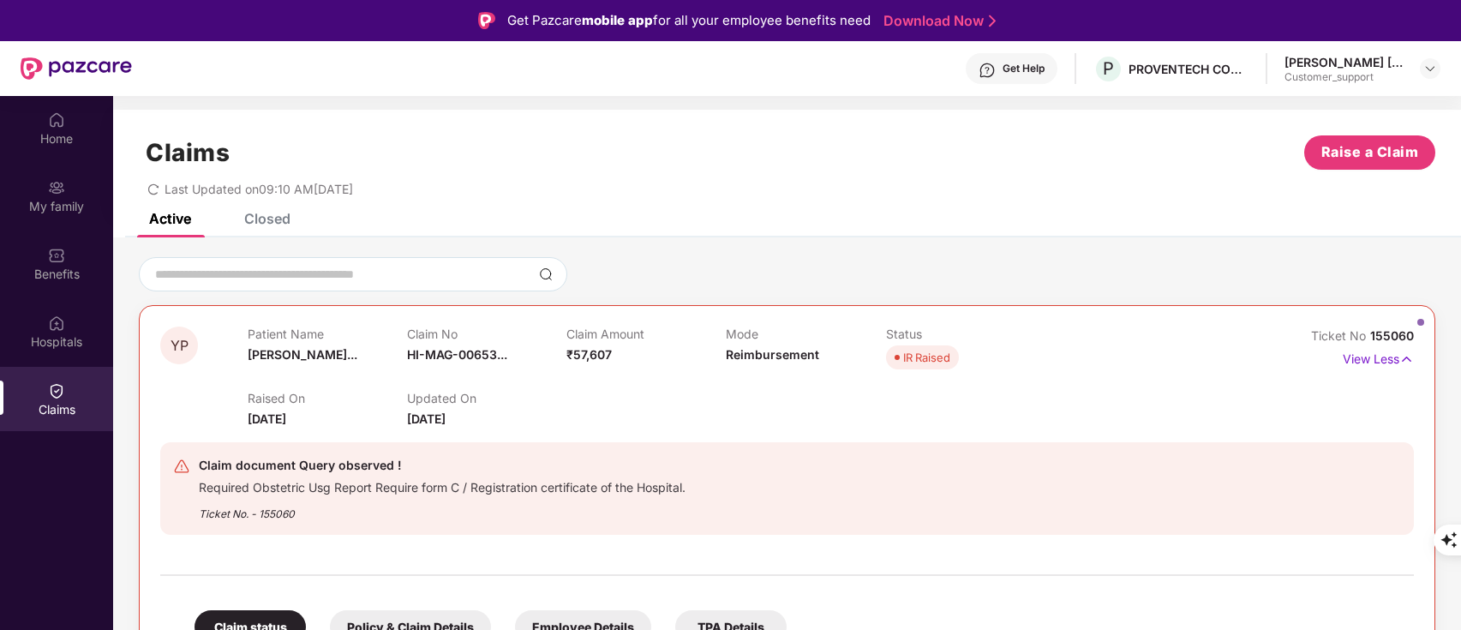  Describe the element at coordinates (327, 398) in the screenshot. I see `p: Raised On` at that location.